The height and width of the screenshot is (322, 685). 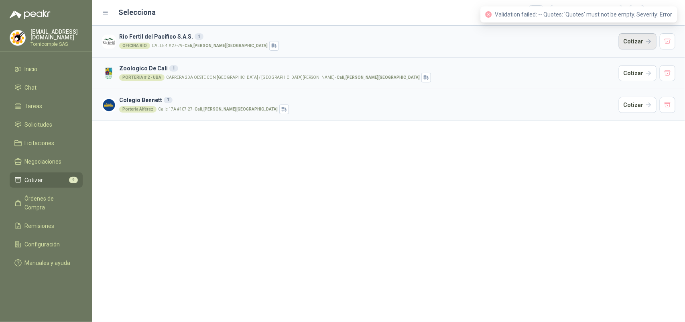 I want to click on h2: Selecciona, so click(x=137, y=12).